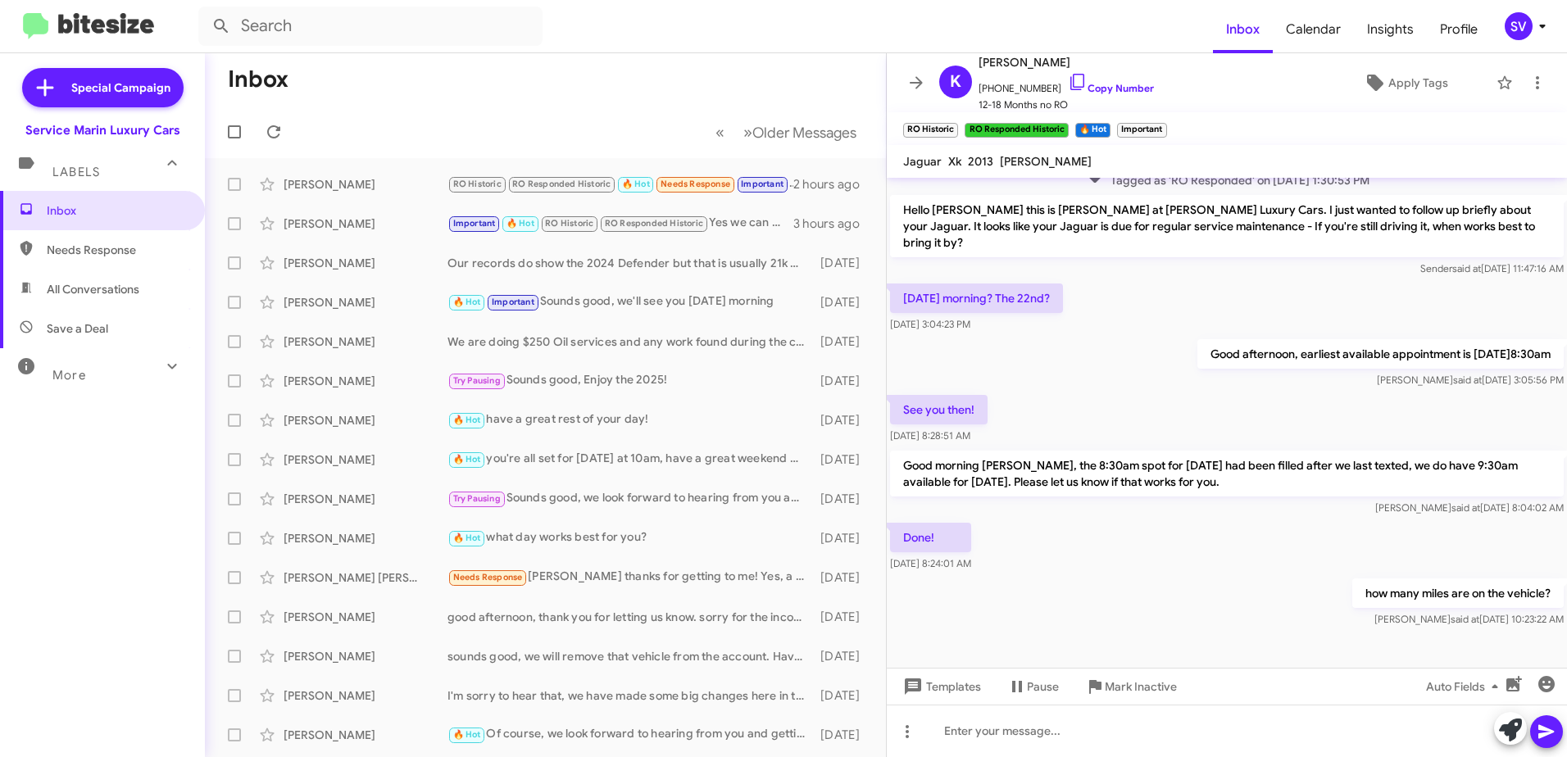  I want to click on h1: Inbox, so click(258, 80).